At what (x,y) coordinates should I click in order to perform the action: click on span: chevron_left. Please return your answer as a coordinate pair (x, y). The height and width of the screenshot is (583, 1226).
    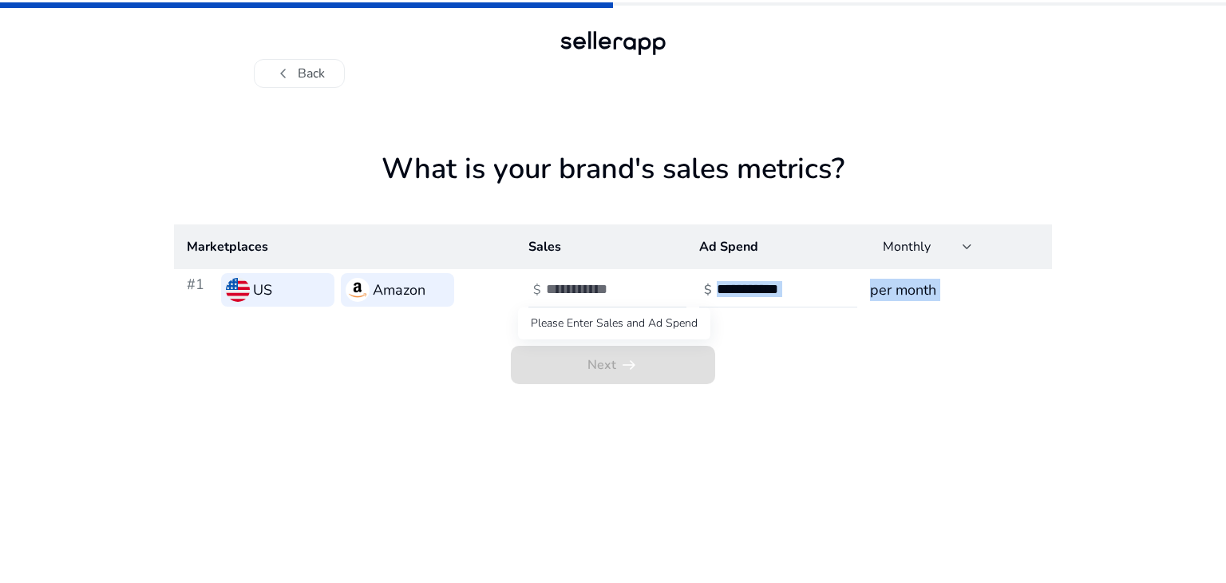
    Looking at the image, I should click on (283, 73).